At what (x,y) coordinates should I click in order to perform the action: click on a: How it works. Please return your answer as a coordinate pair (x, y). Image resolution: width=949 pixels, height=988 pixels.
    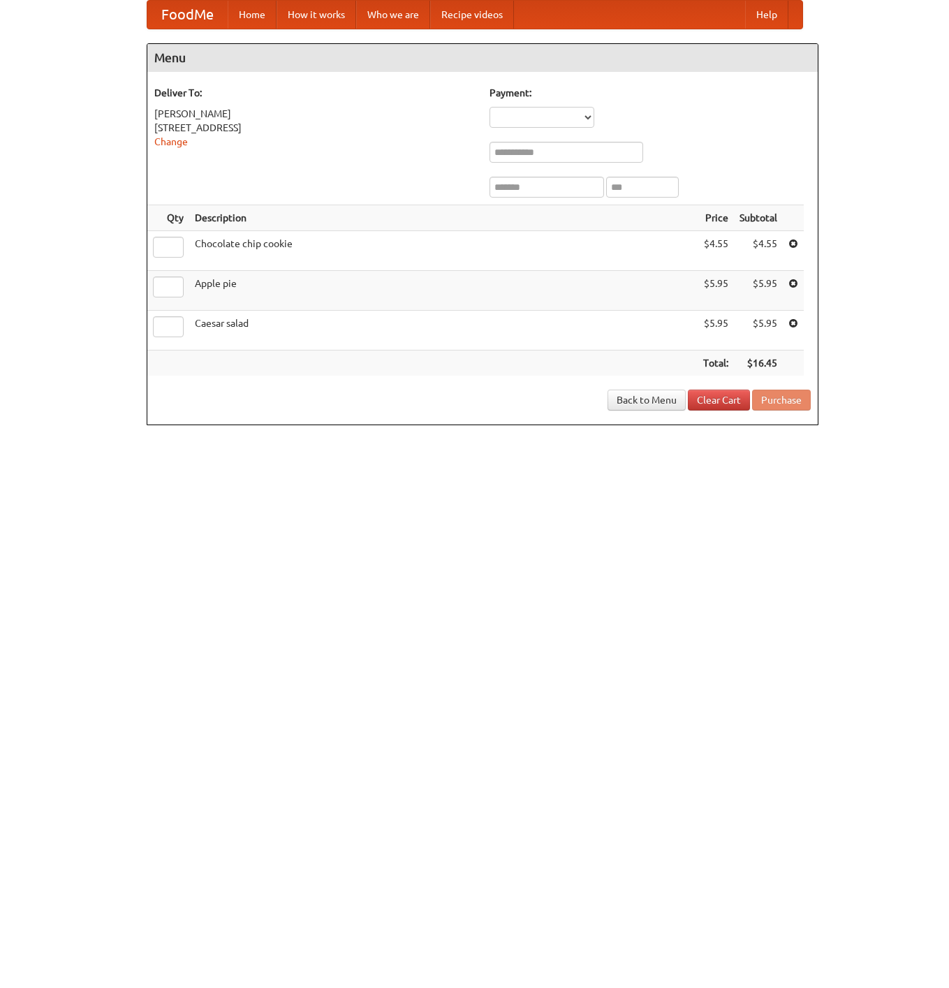
    Looking at the image, I should click on (316, 15).